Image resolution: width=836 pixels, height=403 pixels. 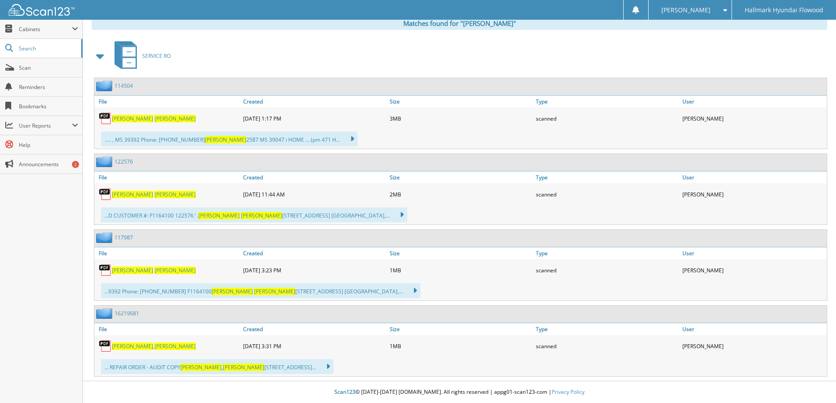 I want to click on div: Chat Widget, so click(x=814, y=382).